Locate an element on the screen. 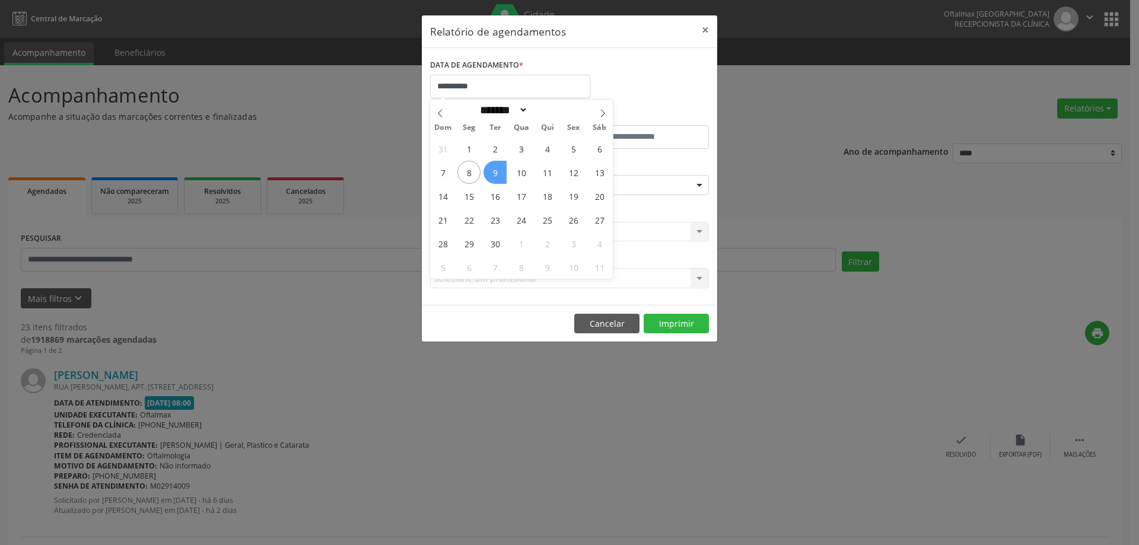 The height and width of the screenshot is (545, 1139). span: Setembro 19, 2025 is located at coordinates (573, 196).